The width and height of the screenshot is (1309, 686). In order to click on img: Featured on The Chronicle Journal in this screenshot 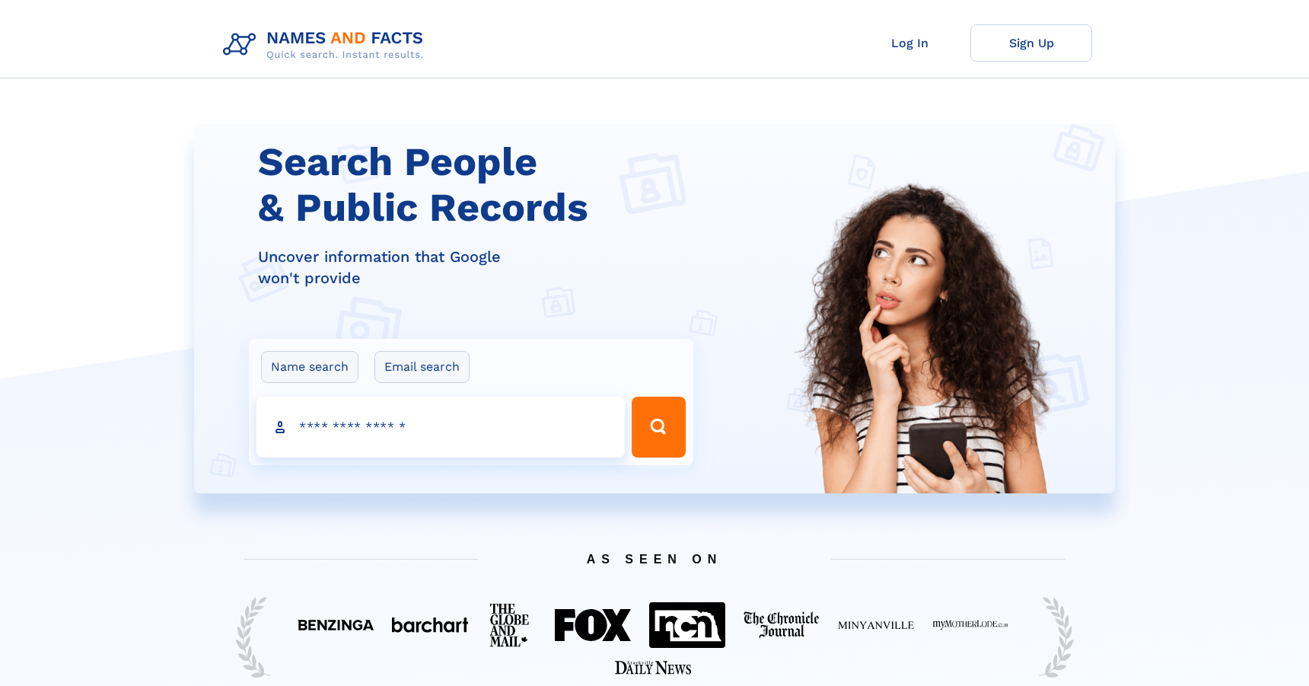, I will do `click(782, 625)`.